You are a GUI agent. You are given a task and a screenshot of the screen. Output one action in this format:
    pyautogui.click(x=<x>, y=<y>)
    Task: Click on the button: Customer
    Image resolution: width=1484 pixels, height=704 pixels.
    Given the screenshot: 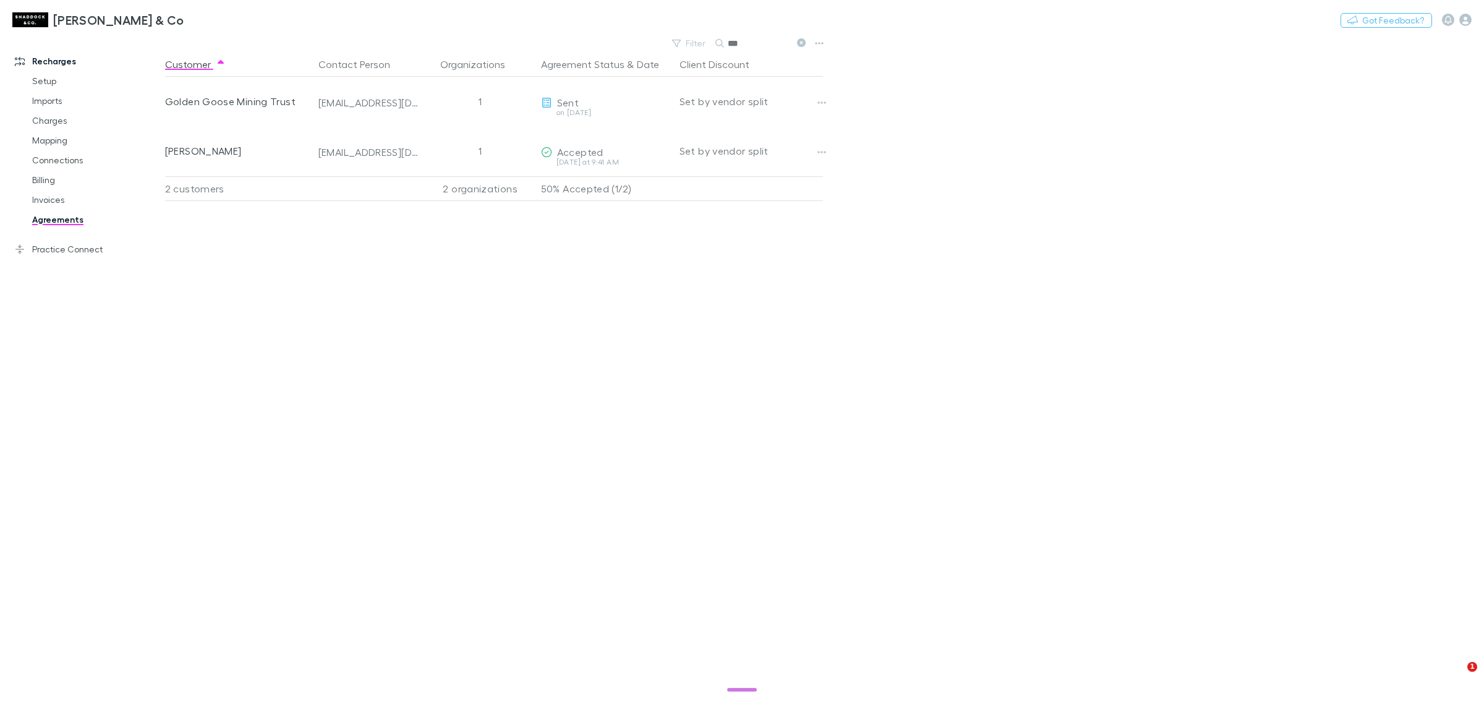 What is the action you would take?
    pyautogui.click(x=195, y=64)
    